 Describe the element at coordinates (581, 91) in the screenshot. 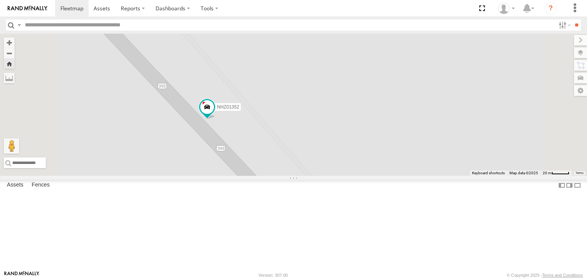

I see `label: Map Settings` at that location.